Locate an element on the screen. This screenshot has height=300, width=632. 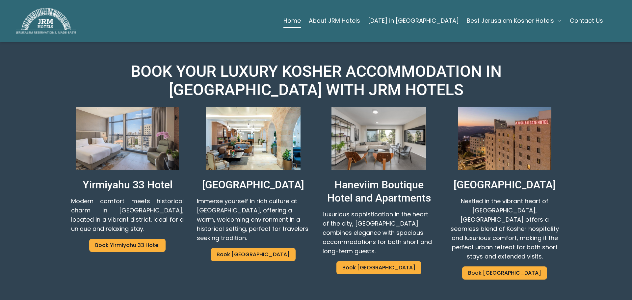
button: Best Jerusalem Kosher Hotels is located at coordinates (514, 21).